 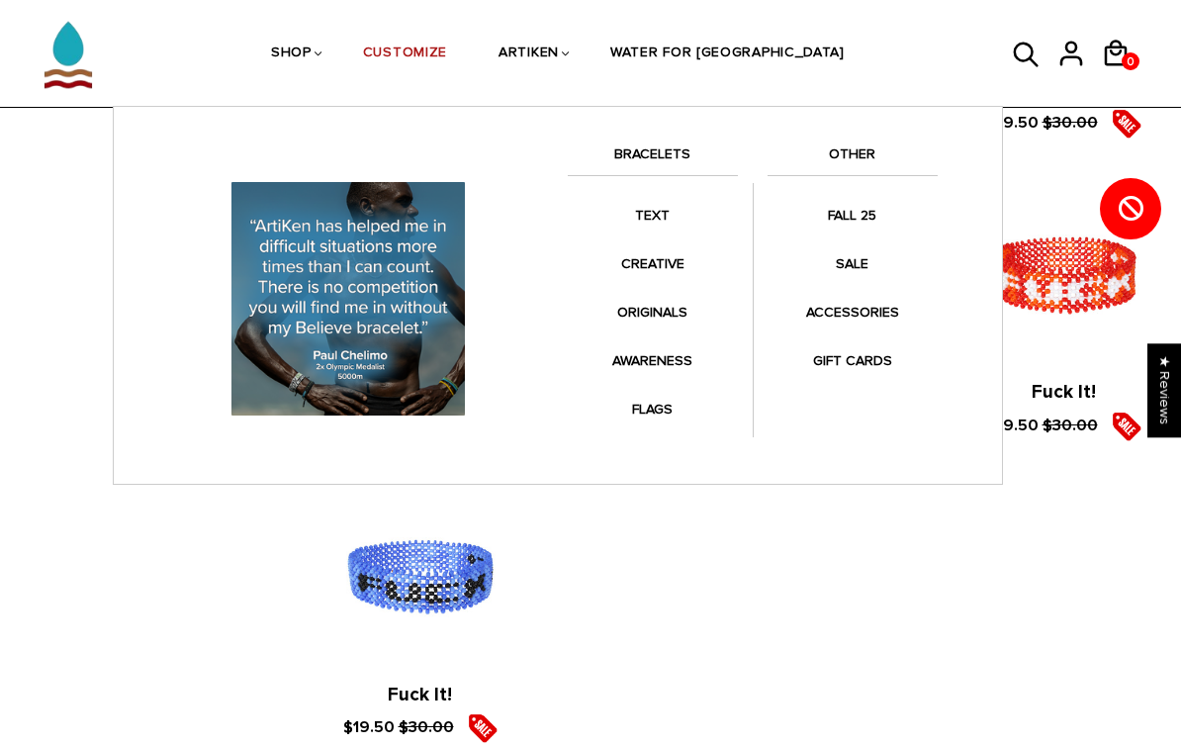 I want to click on a: TEXT, so click(x=653, y=215).